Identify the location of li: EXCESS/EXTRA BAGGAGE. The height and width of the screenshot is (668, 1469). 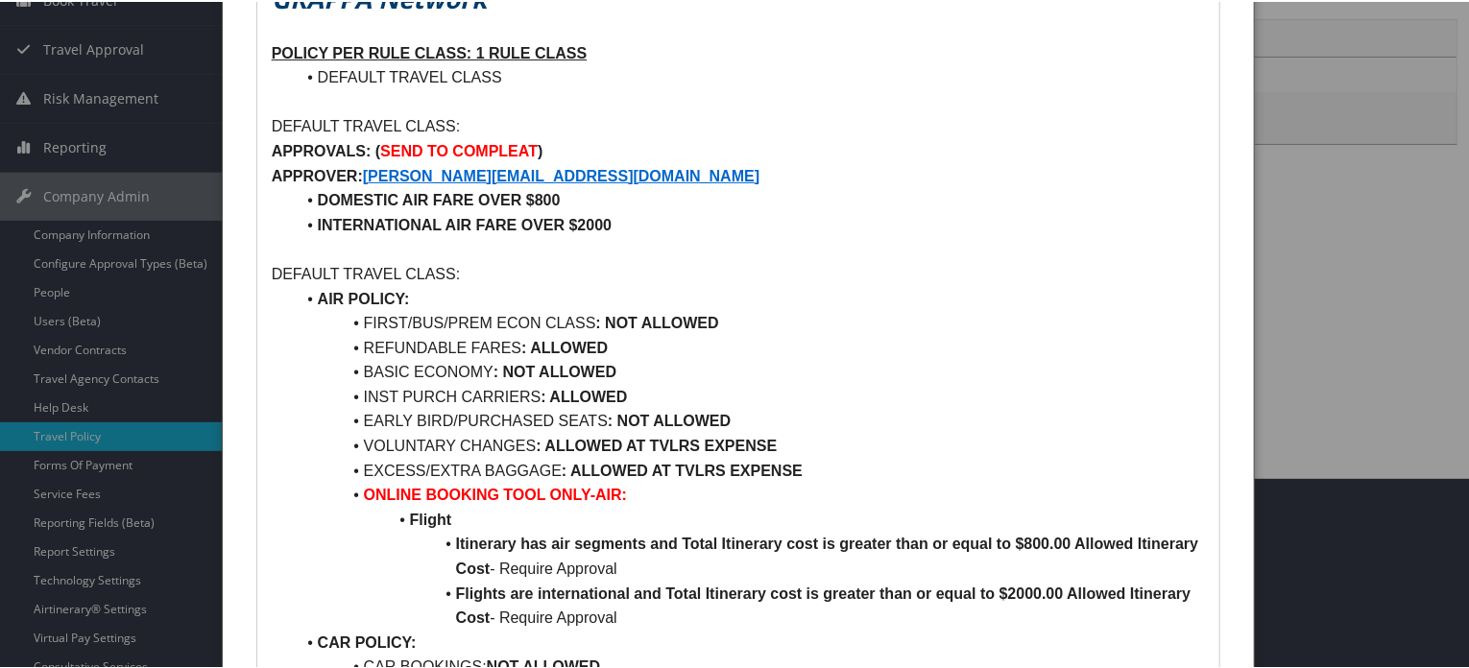
(750, 470).